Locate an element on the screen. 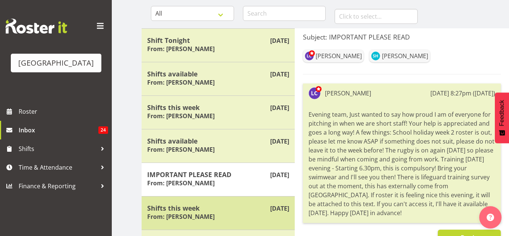 This screenshot has height=236, width=509. h5: IMPORTANT PLEASE READ is located at coordinates (218, 174).